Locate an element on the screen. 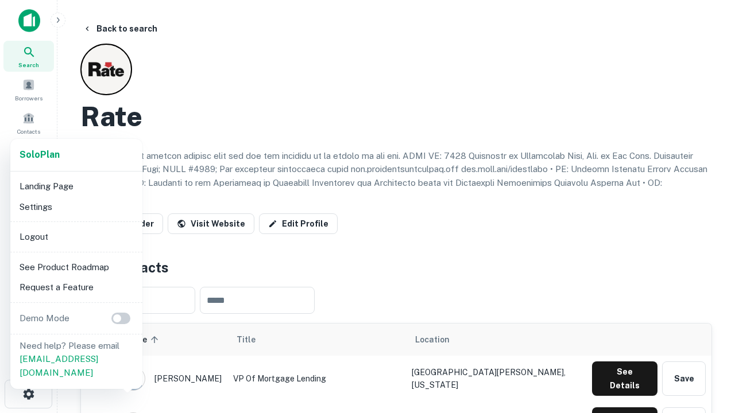 This screenshot has height=413, width=735. p: Demo Mode is located at coordinates (44, 319).